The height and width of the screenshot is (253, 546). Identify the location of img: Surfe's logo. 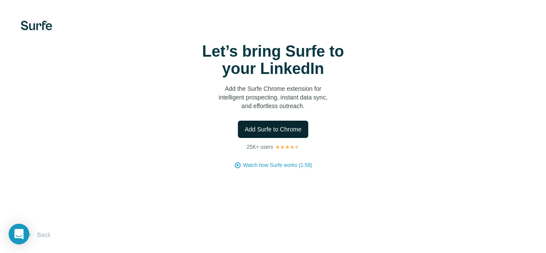
(36, 25).